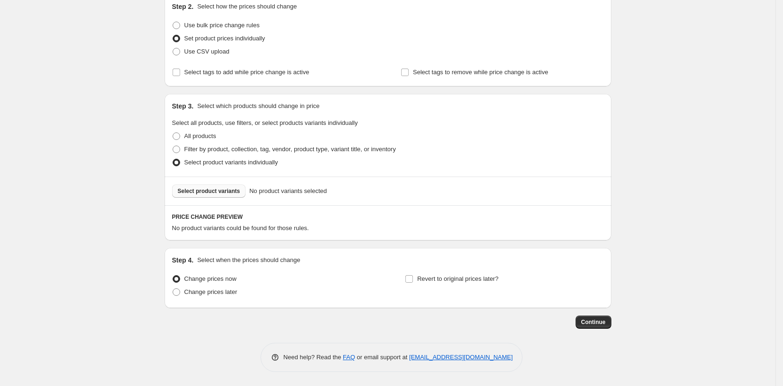 Image resolution: width=783 pixels, height=386 pixels. I want to click on span: Filter by product, collection, tag, vendor, product type, variant title, or inventory, so click(290, 149).